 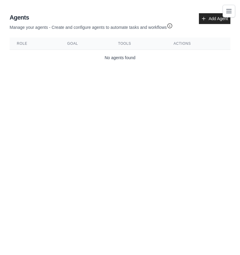 I want to click on th: Actions, so click(x=198, y=44).